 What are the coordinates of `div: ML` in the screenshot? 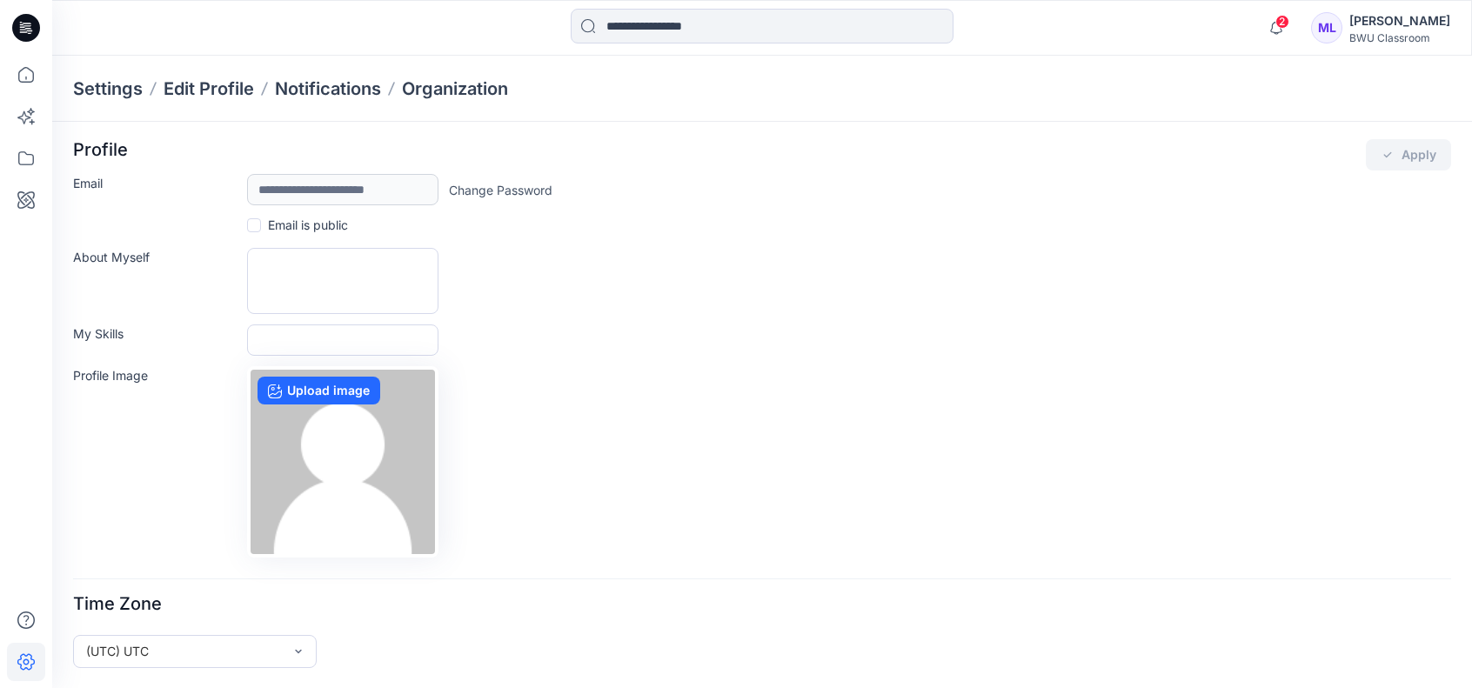 It's located at (1327, 28).